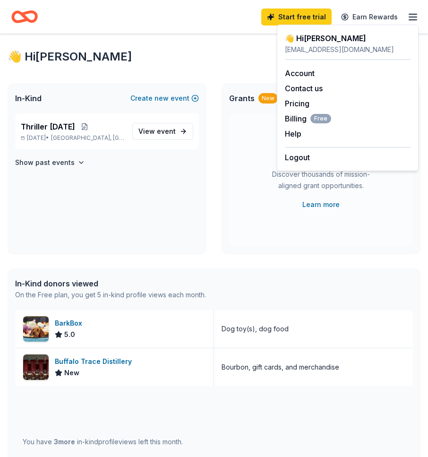 The width and height of the screenshot is (428, 457). Describe the element at coordinates (321, 119) in the screenshot. I see `span: Free` at that location.